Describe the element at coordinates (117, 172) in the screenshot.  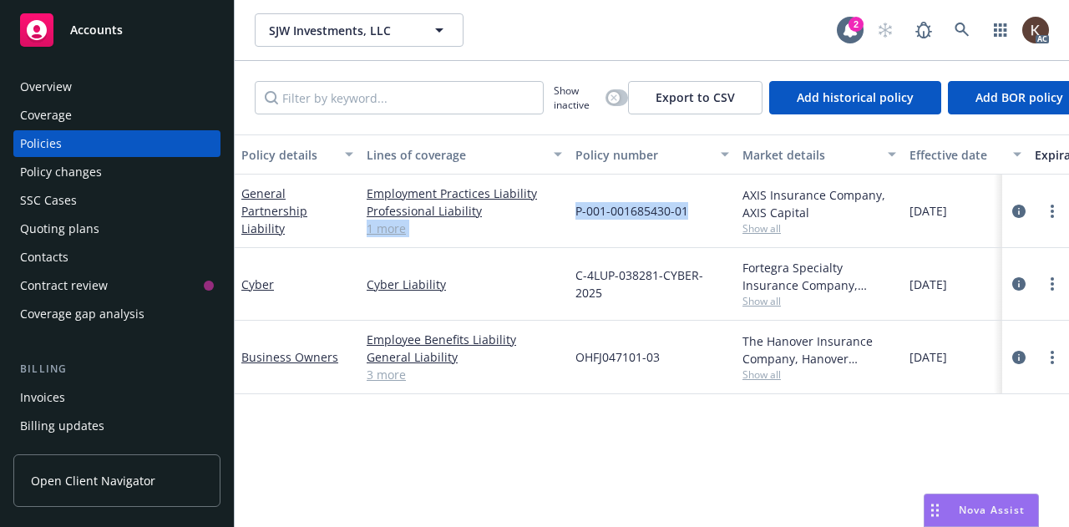
I see `a: Policy changes` at that location.